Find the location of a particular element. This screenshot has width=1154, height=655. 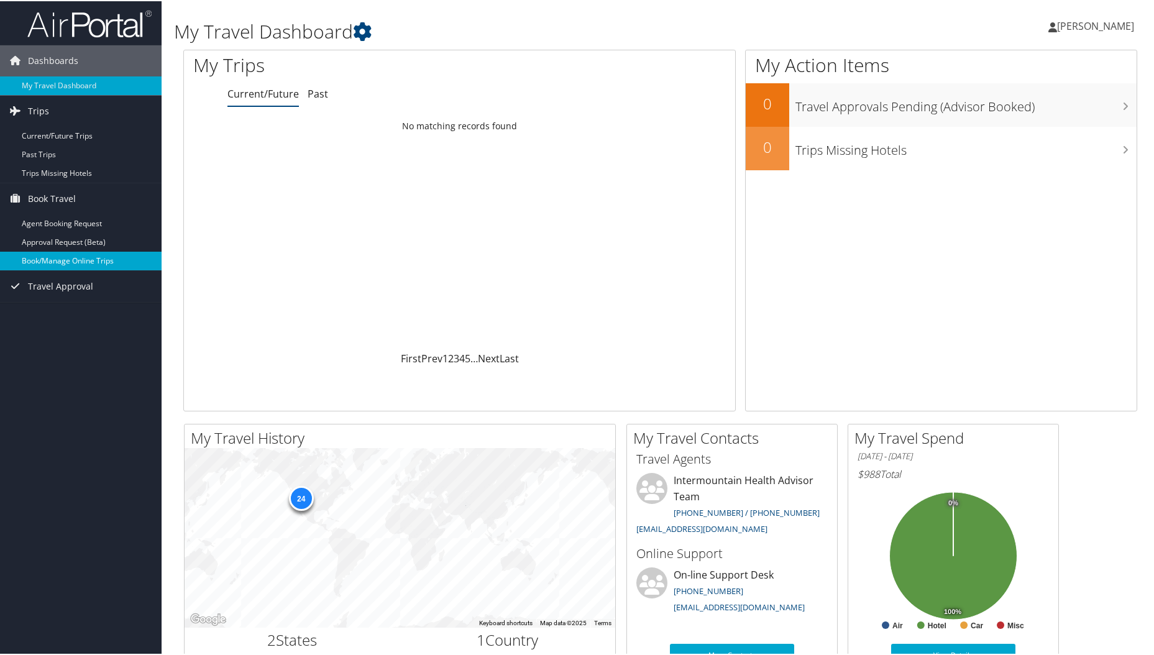

img: Google is located at coordinates (208, 618).